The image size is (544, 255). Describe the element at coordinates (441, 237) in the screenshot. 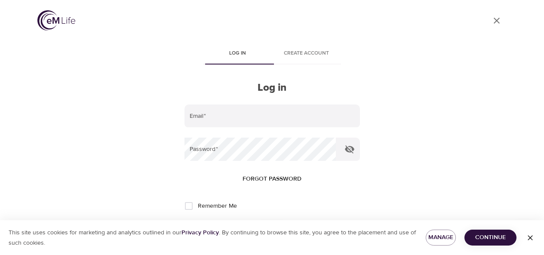

I see `span: Manage` at that location.